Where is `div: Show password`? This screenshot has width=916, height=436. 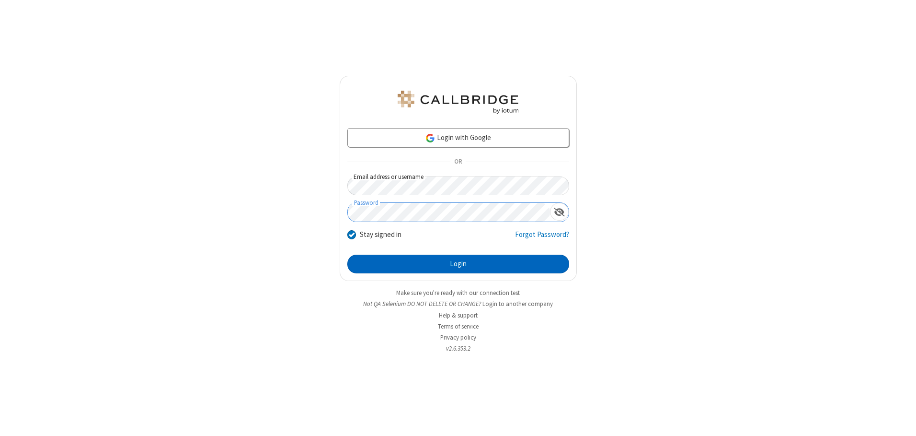
div: Show password is located at coordinates (559, 211).